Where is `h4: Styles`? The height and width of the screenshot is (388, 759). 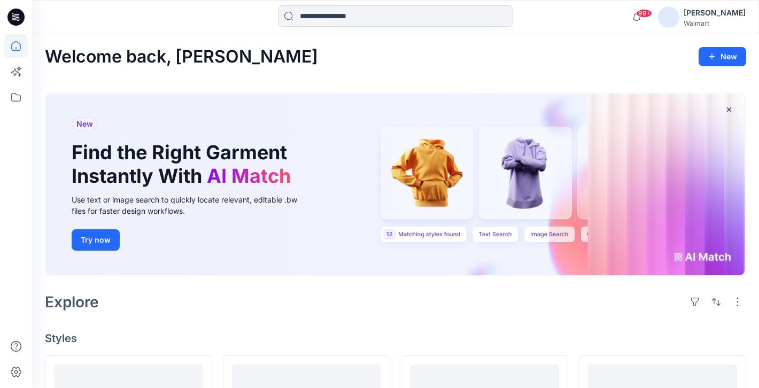 h4: Styles is located at coordinates (395, 338).